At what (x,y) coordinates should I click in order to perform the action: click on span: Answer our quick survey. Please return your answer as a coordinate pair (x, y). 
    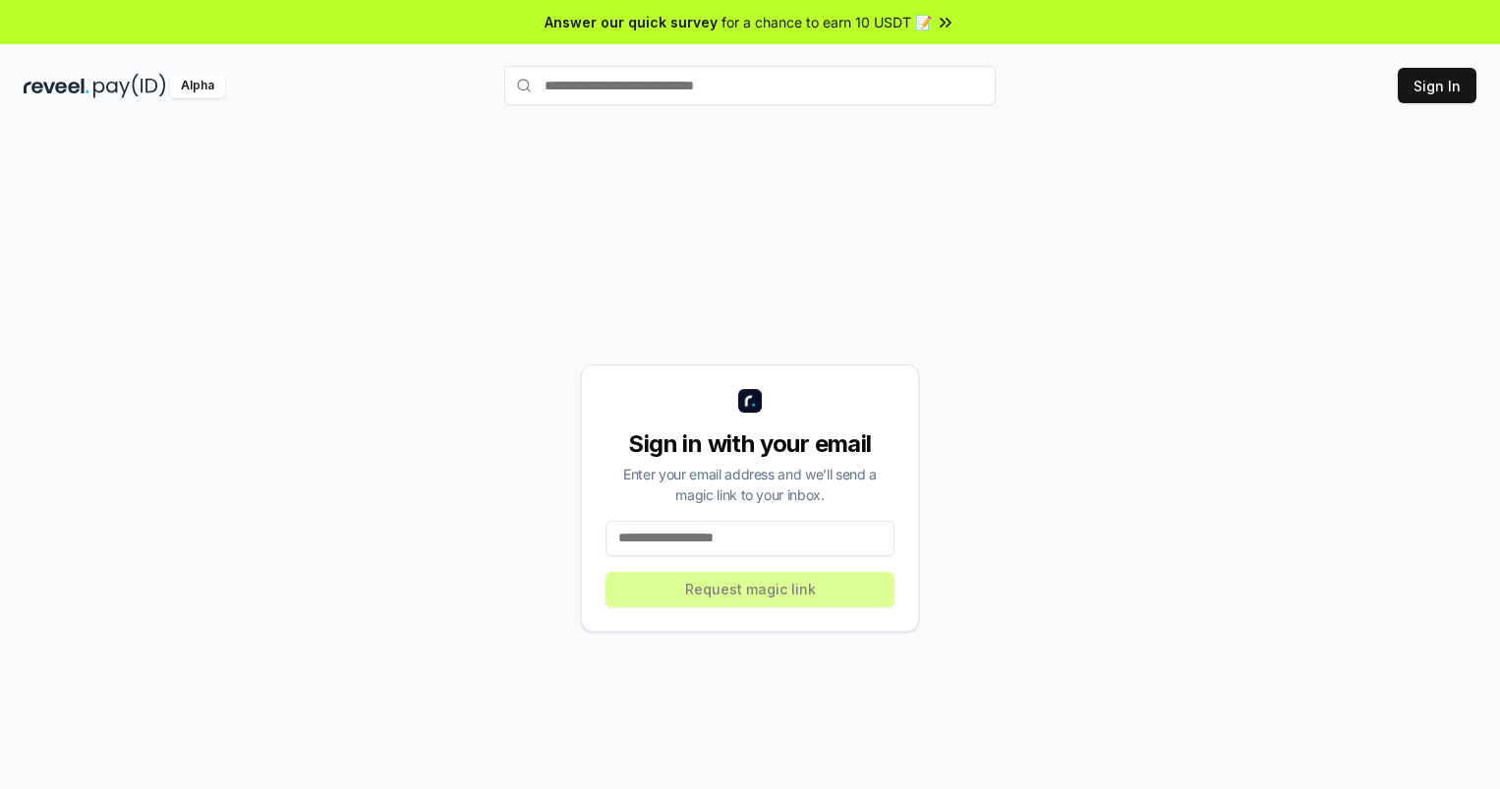
    Looking at the image, I should click on (631, 22).